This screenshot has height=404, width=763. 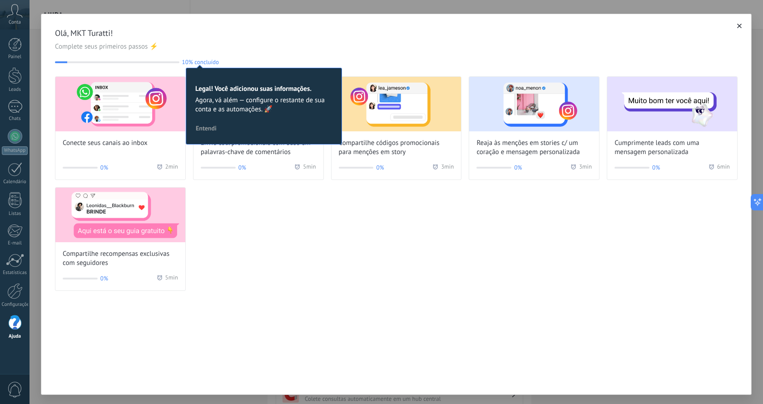 I want to click on span: Agora, vá além — configure o restante de sua conta e as automações. 🚀, so click(x=264, y=105).